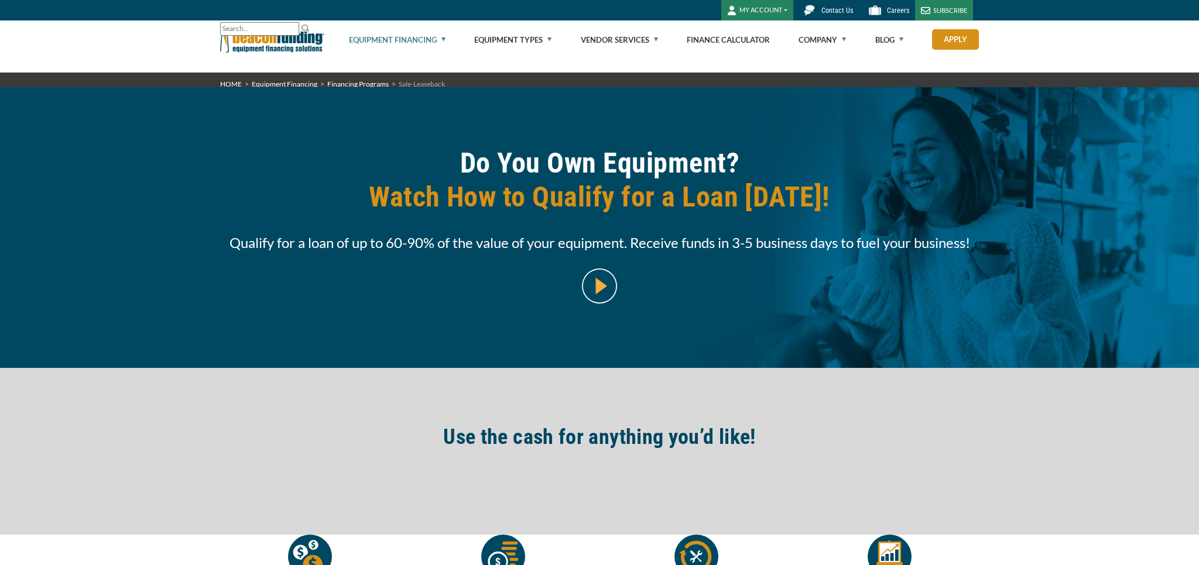 The height and width of the screenshot is (565, 1199). I want to click on a: Finance Calculator, so click(728, 40).